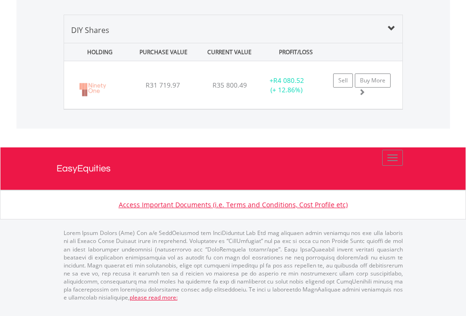 The image size is (466, 316). Describe the element at coordinates (229, 52) in the screenshot. I see `div: CURRENT VALUE` at that location.